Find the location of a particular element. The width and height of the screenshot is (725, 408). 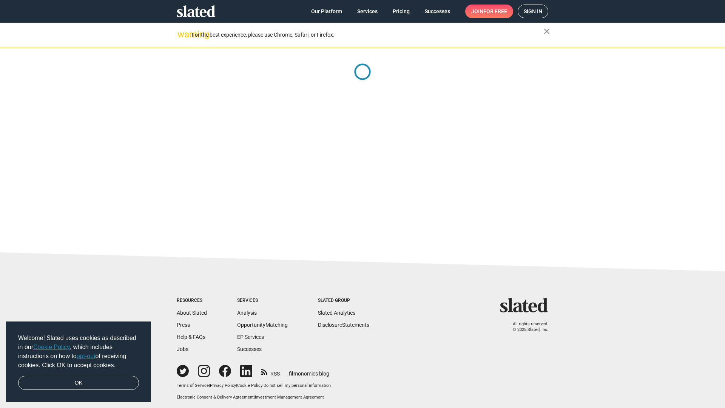

mat-icon: warning is located at coordinates (182, 34).